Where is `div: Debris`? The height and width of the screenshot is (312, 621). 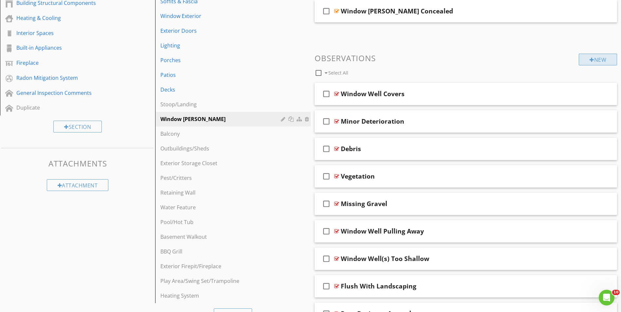 div: Debris is located at coordinates (351, 149).